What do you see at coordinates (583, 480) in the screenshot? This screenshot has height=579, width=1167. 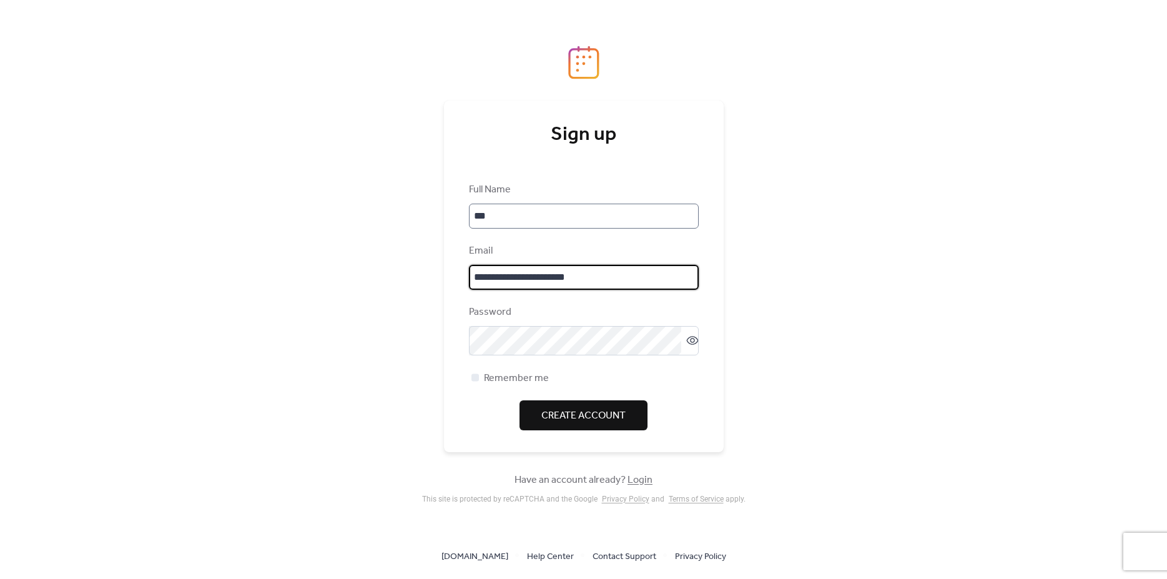 I see `span: Have an account already?` at bounding box center [583, 480].